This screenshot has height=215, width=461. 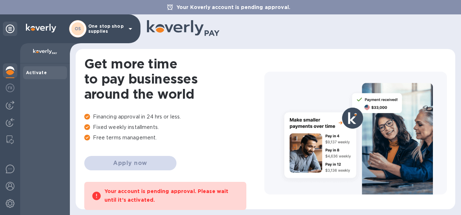 I want to click on p: One stop shop supplies, so click(x=106, y=29).